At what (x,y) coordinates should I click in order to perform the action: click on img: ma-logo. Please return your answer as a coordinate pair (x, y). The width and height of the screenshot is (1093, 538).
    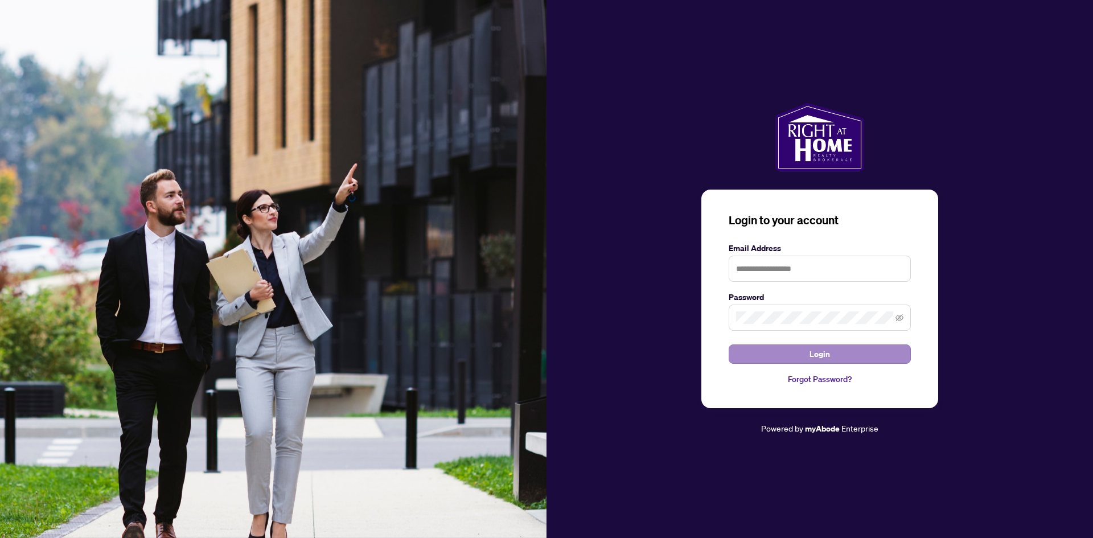
    Looking at the image, I should click on (819, 137).